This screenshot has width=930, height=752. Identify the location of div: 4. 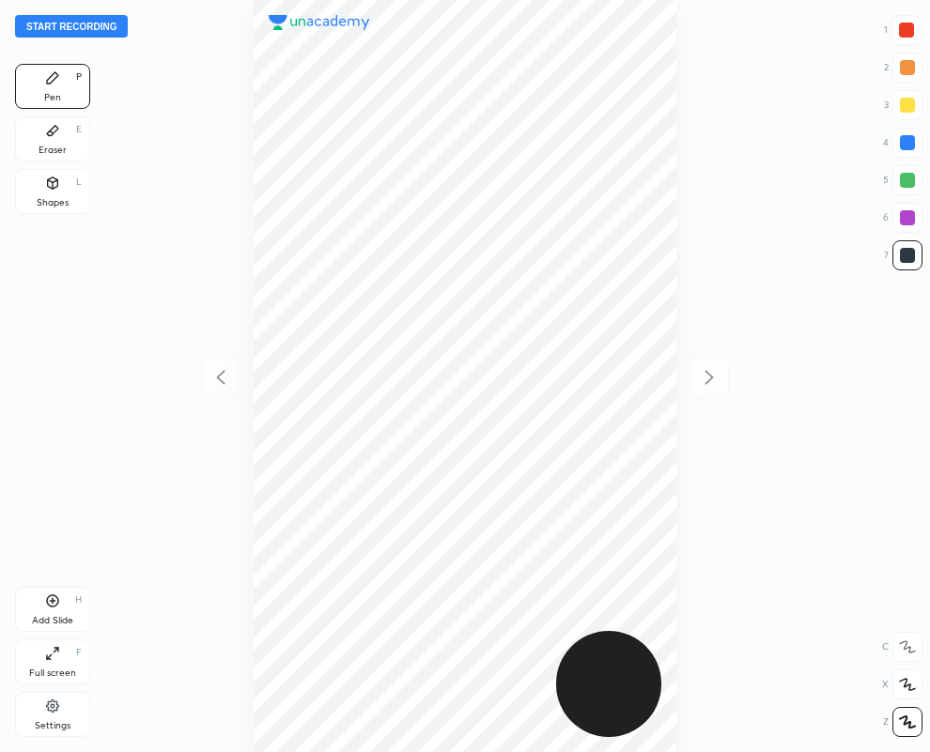
(902, 143).